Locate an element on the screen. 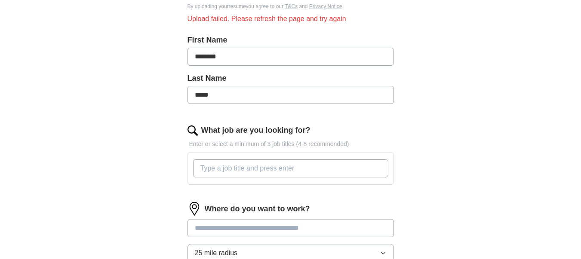 The height and width of the screenshot is (259, 581). img: search.png is located at coordinates (193, 131).